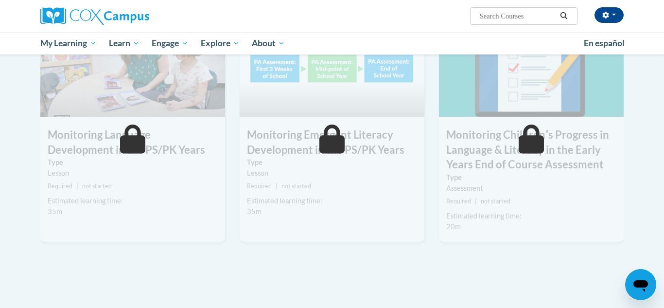  I want to click on span: Learn, so click(124, 43).